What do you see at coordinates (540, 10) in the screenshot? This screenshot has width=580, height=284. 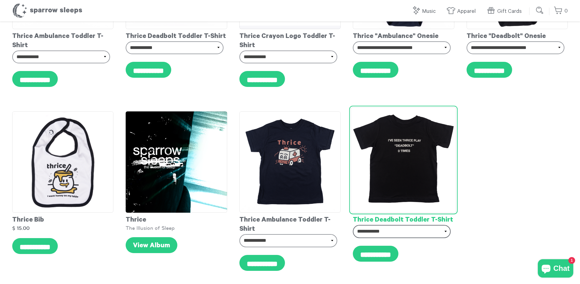 I see `input: Submit` at bounding box center [540, 10].